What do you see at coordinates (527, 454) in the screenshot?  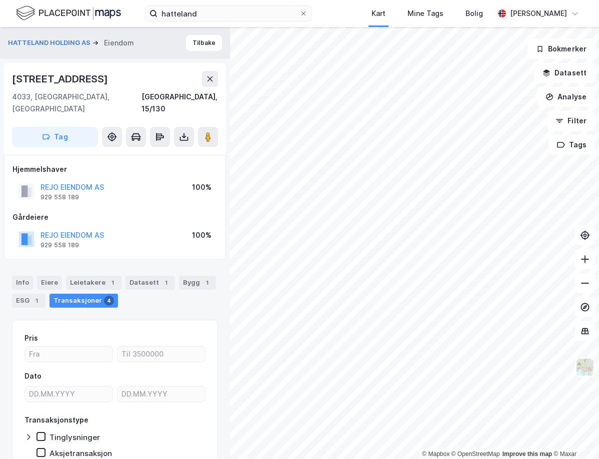 I see `a: Improve this map` at bounding box center [527, 454].